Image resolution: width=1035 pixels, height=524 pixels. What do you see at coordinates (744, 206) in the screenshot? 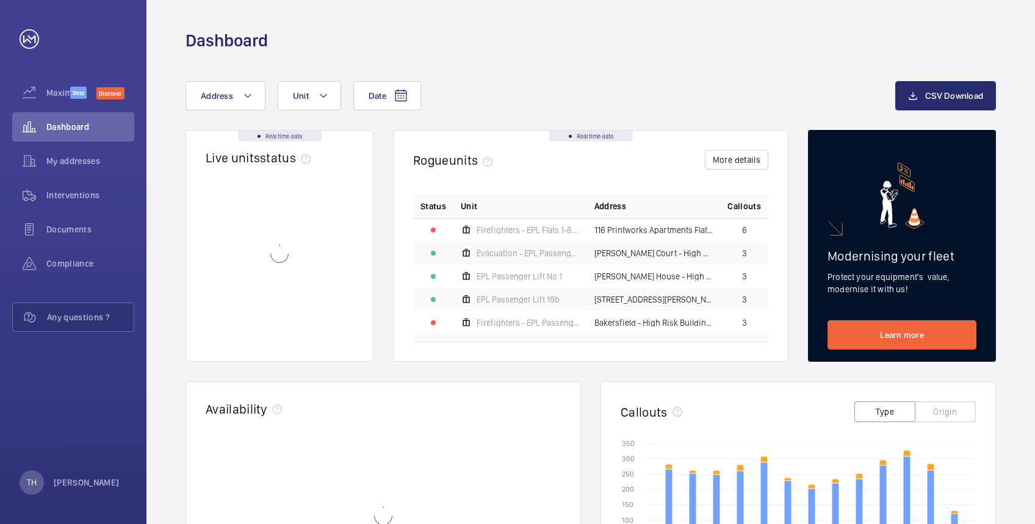
I see `span: Callouts` at bounding box center [744, 206].